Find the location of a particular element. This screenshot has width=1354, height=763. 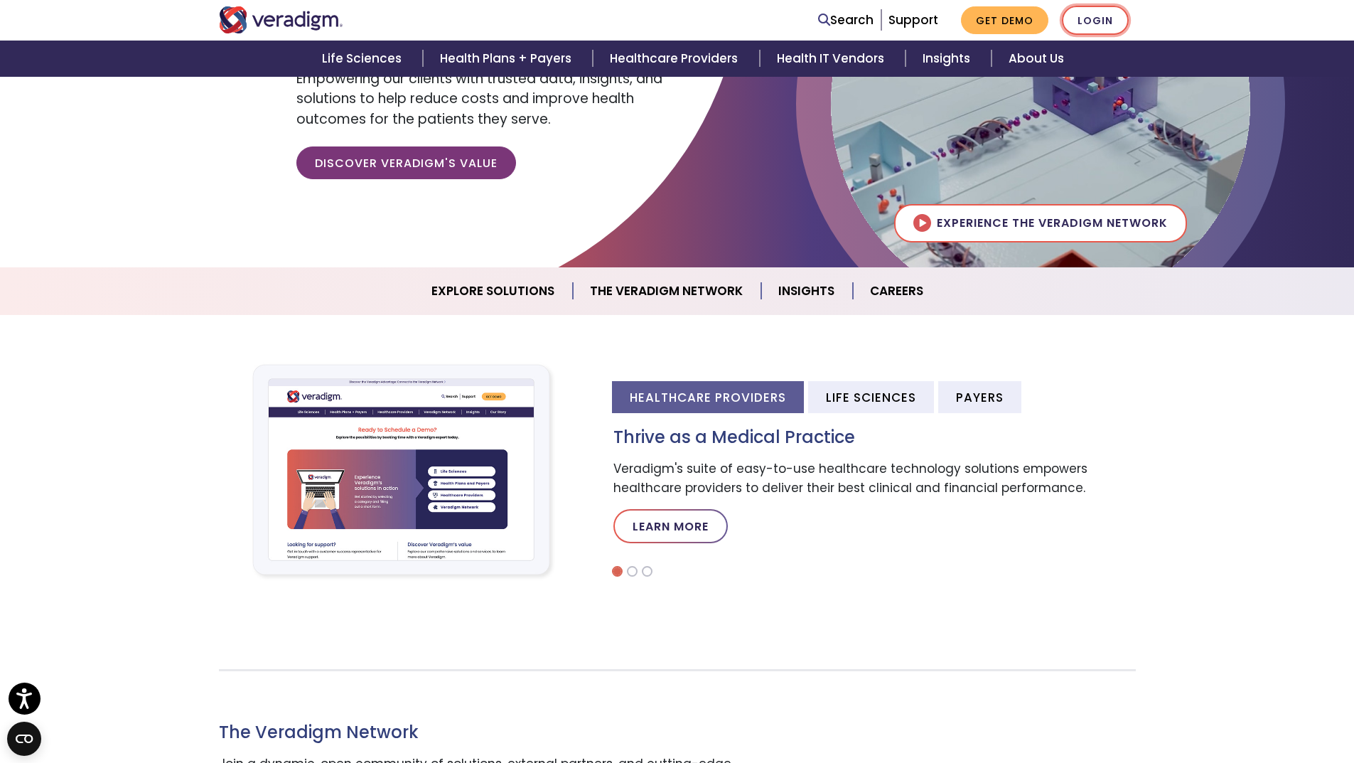

a: About Us is located at coordinates (1036, 58).